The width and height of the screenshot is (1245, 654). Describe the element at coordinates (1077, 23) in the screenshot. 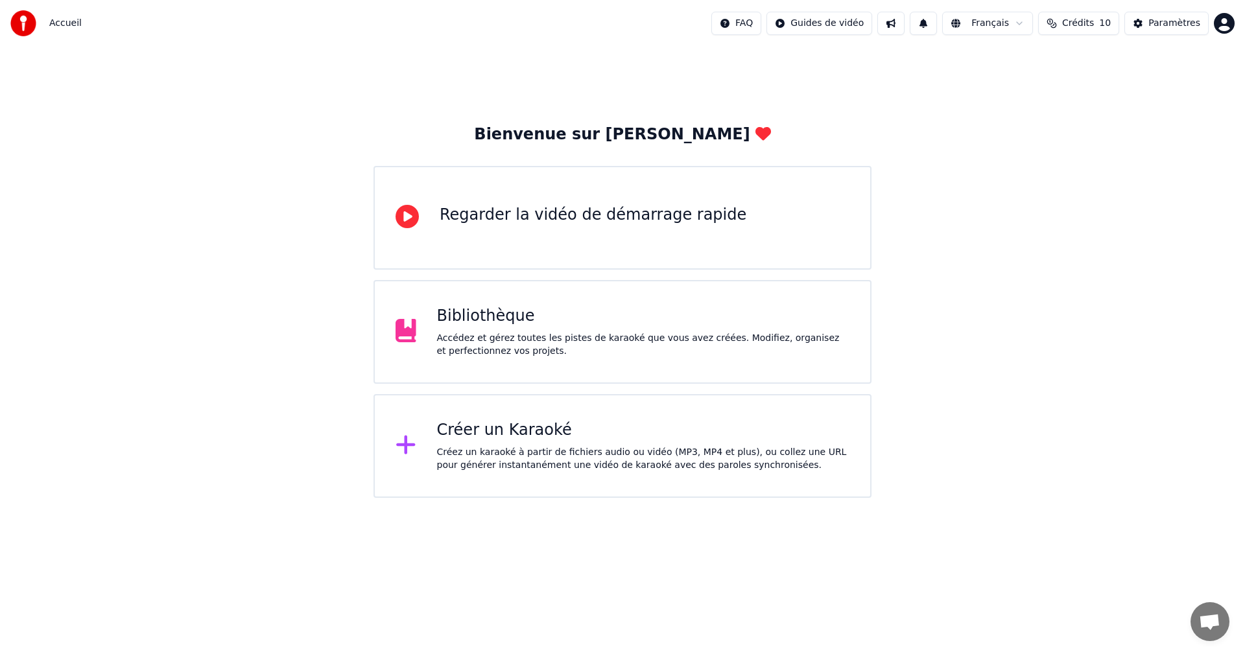

I see `span: Crédits` at that location.